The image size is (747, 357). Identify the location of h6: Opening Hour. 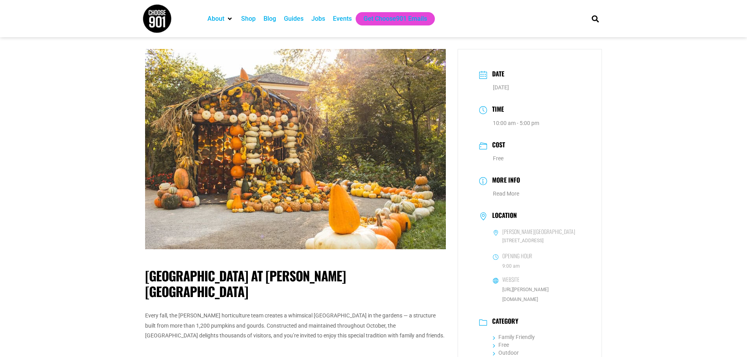
(517, 256).